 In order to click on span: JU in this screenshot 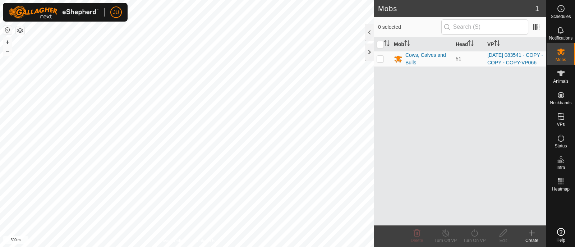, I will do `click(116, 12)`.